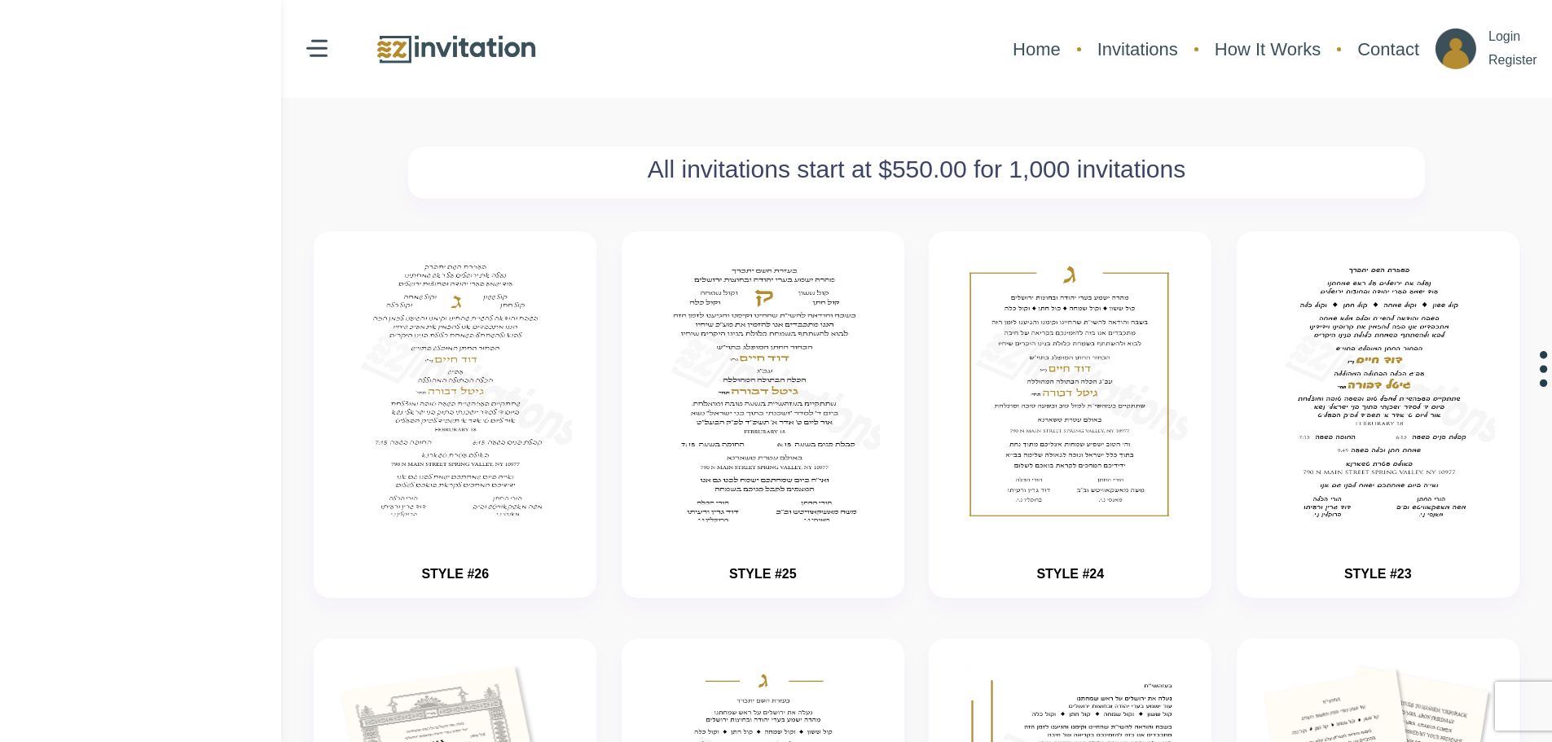 The image size is (1552, 742). I want to click on p: Login Register, so click(1513, 49).